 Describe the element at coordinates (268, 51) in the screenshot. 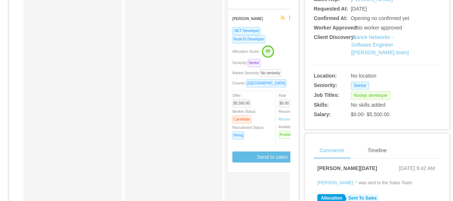

I see `text: 99` at that location.